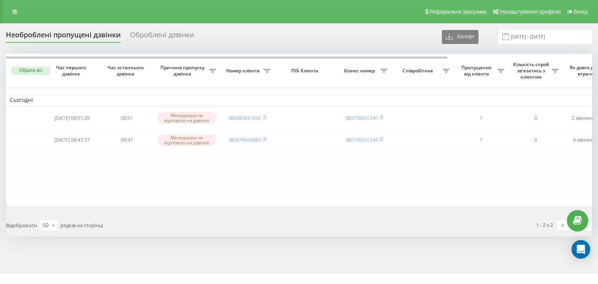  I want to click on span: Причина пропуску дзвінка, so click(183, 70).